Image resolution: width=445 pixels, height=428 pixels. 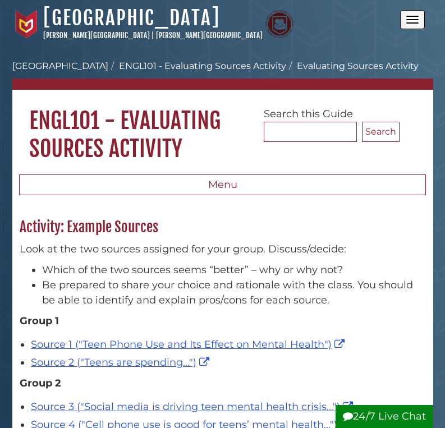 I want to click on img: Calvin University, so click(x=26, y=24).